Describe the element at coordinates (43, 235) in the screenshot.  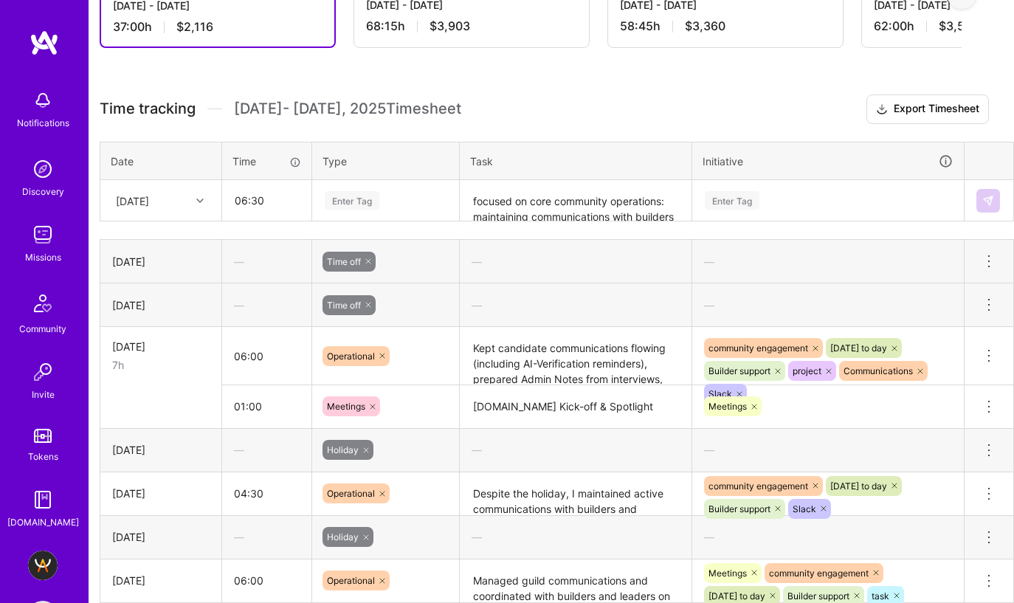
I see `img: teamwork` at that location.